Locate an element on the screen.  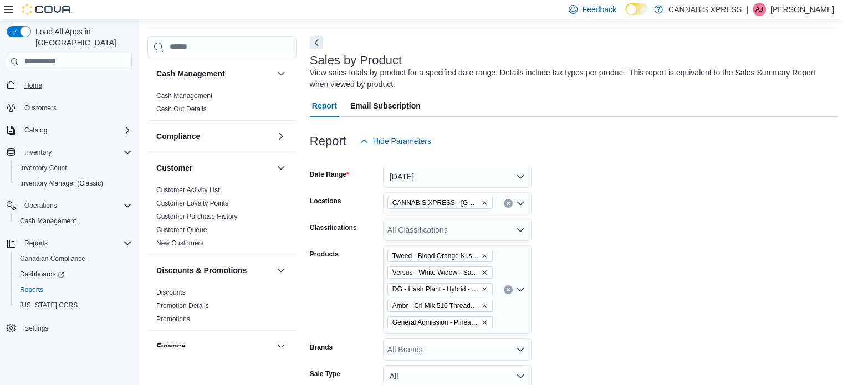
span: Cash Management is located at coordinates (74, 221).